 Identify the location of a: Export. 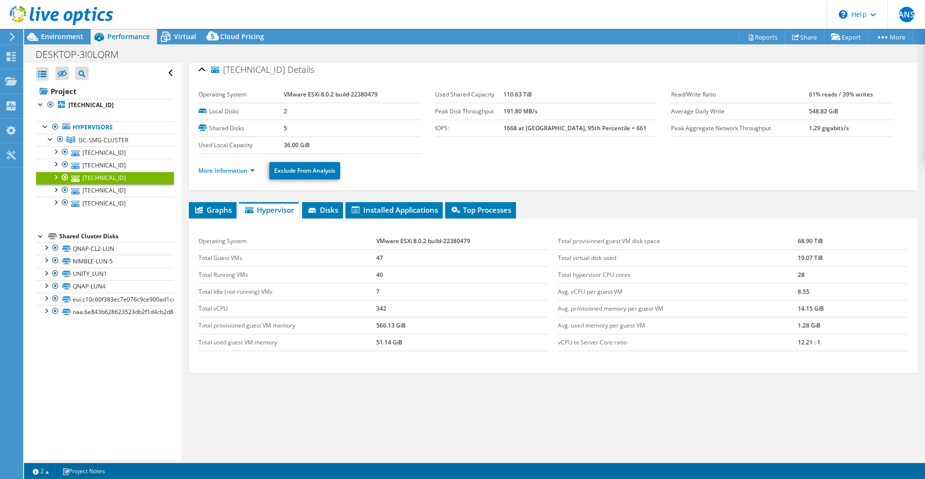
(846, 37).